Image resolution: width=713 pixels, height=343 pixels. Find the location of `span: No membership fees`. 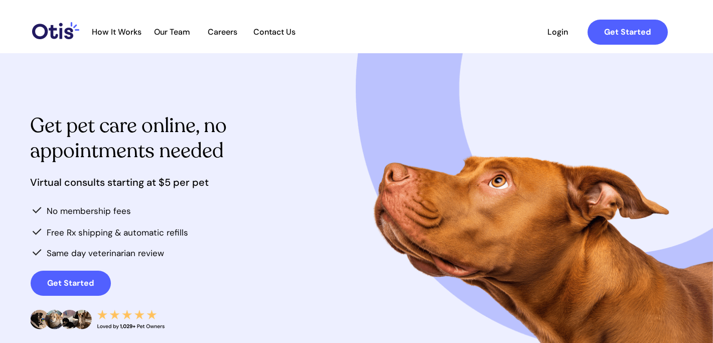

span: No membership fees is located at coordinates (89, 211).